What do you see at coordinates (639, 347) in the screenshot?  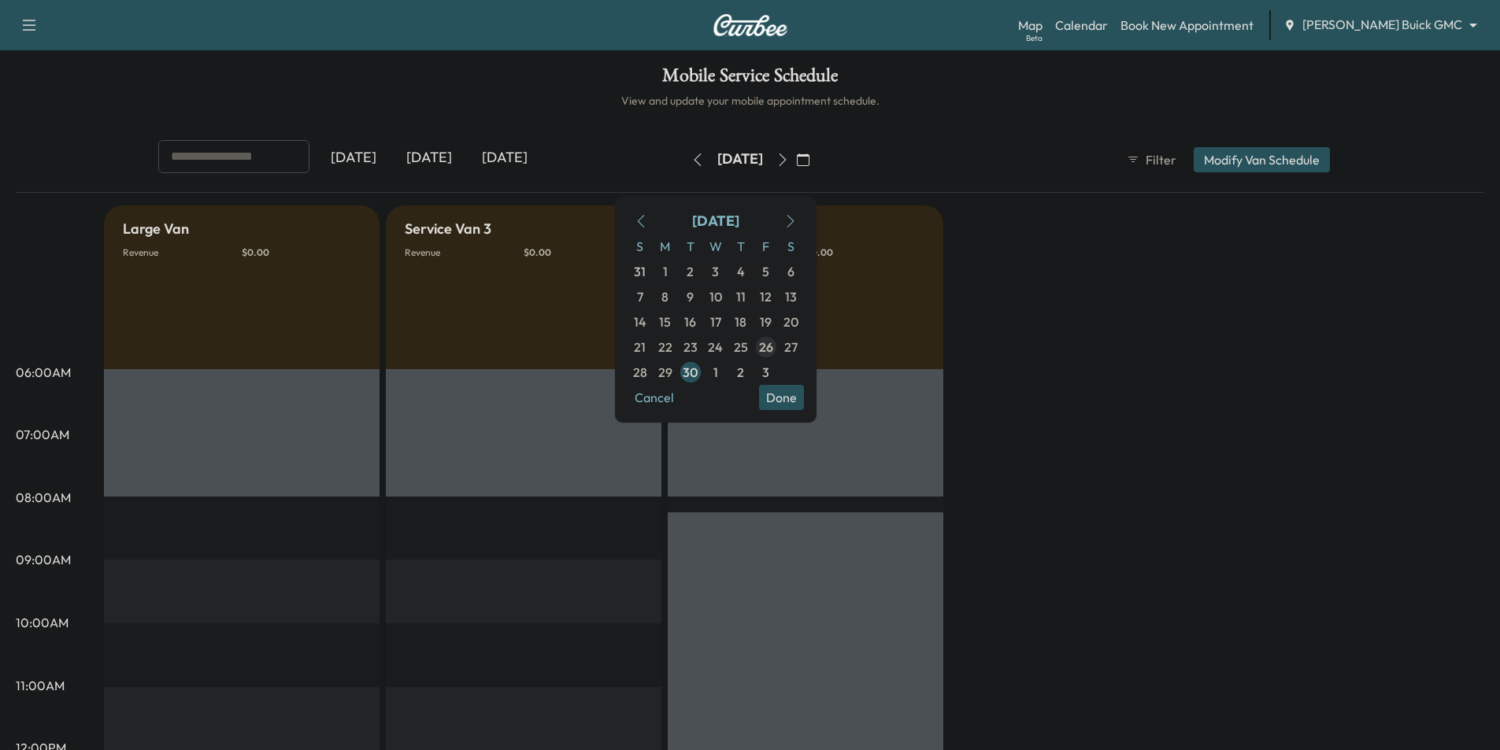 I see `span: 21` at bounding box center [639, 347].